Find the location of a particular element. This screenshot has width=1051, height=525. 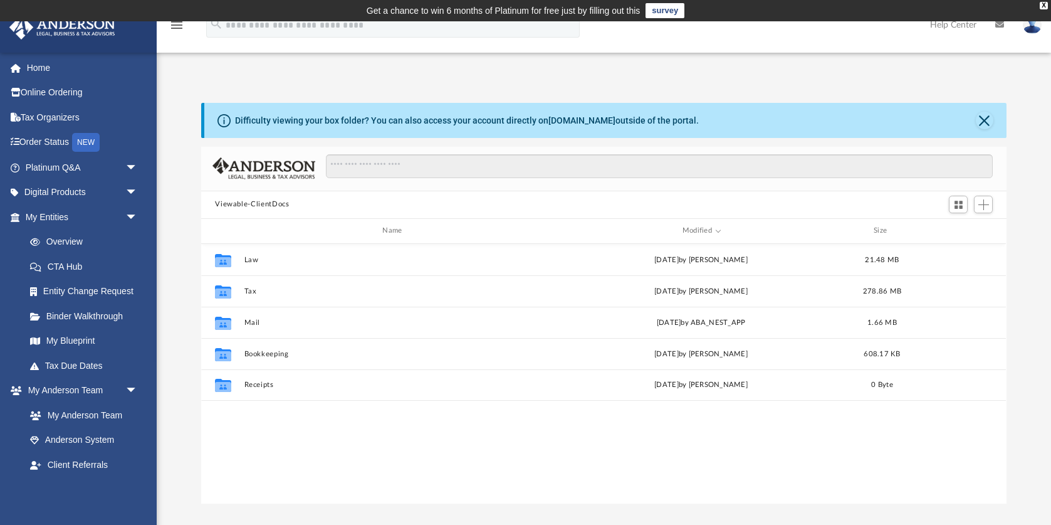

a: My Entitiesarrow_drop_down is located at coordinates (83, 217).